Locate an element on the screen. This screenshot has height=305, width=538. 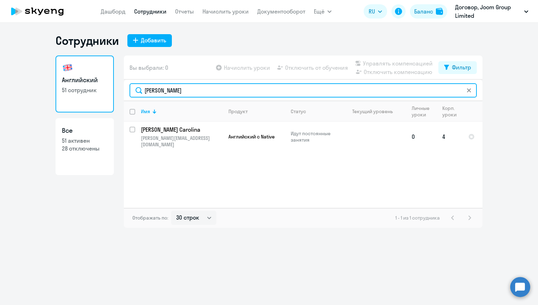
input: Поиск по имени, email, продукту или статусу is located at coordinates (303, 90).